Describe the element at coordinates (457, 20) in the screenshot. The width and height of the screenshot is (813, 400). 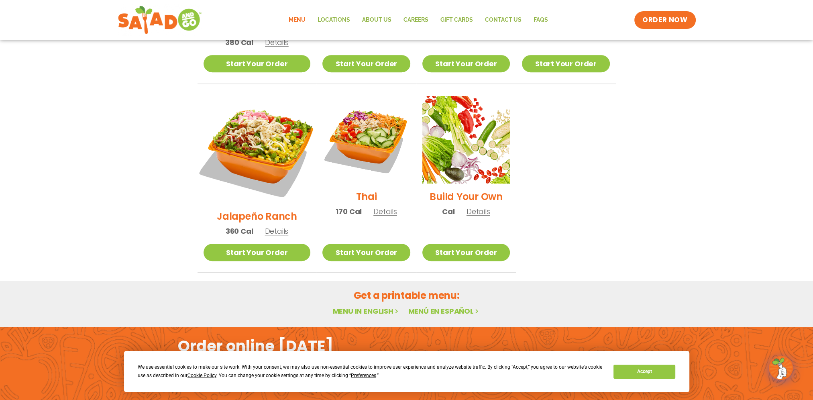
I see `a: GIFT CARDS` at that location.